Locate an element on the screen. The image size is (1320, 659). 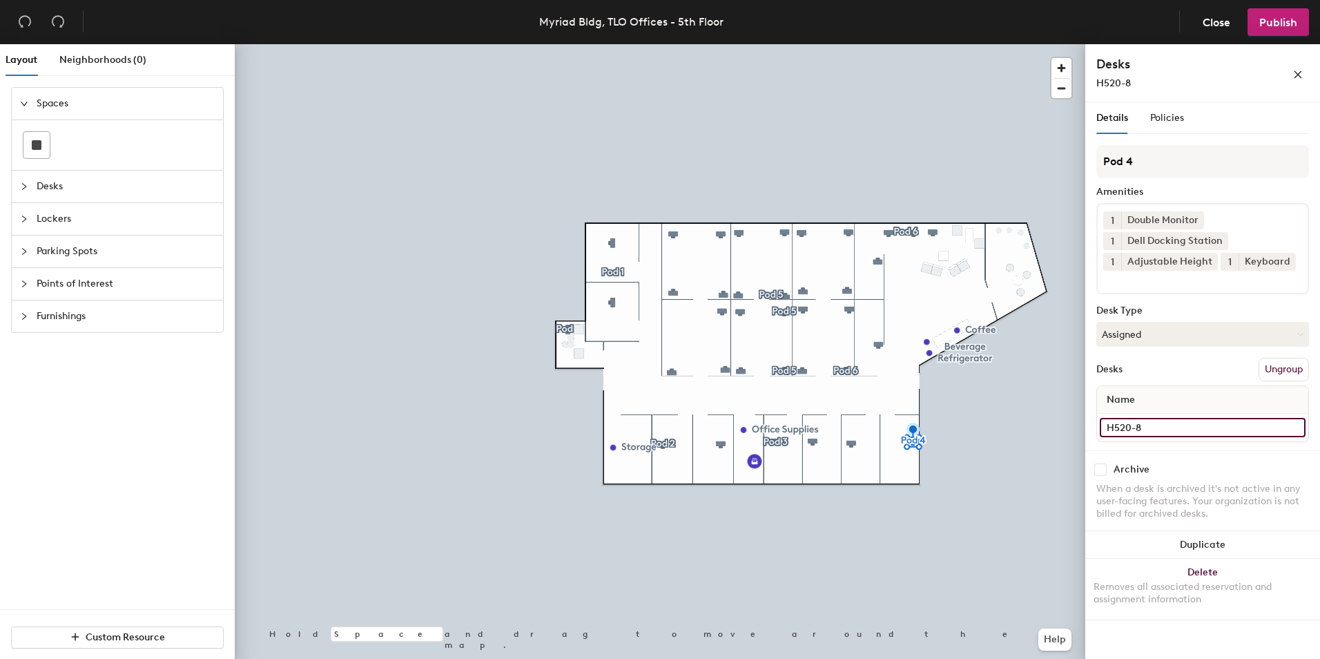
div: Desk Type is located at coordinates (1203, 311).